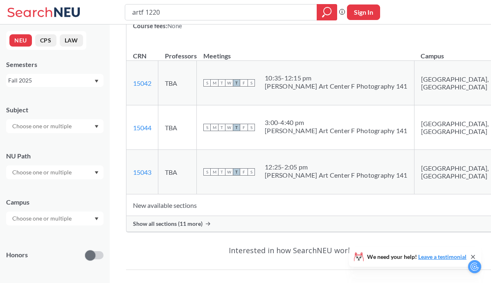 The width and height of the screenshot is (491, 283). I want to click on div: magnifying glass, so click(327, 12).